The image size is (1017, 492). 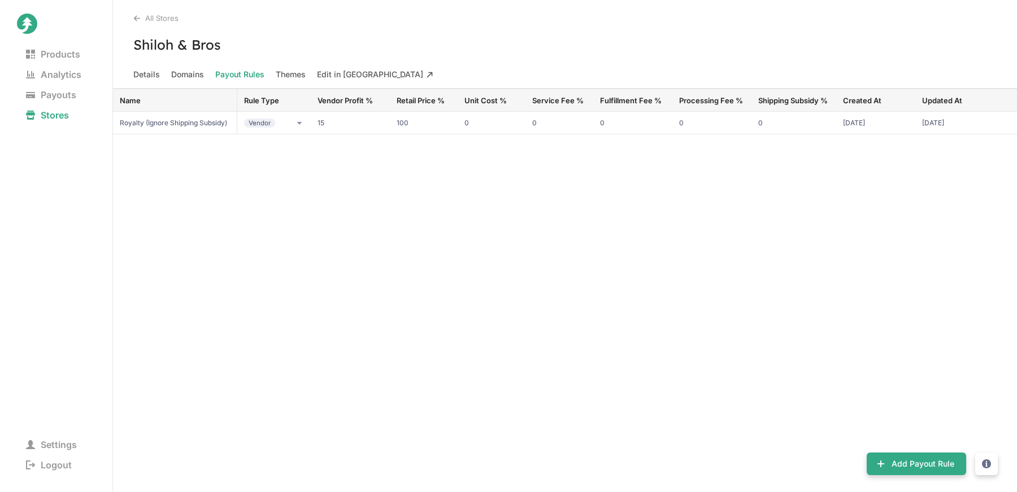 I want to click on span: Payout Rules, so click(x=239, y=75).